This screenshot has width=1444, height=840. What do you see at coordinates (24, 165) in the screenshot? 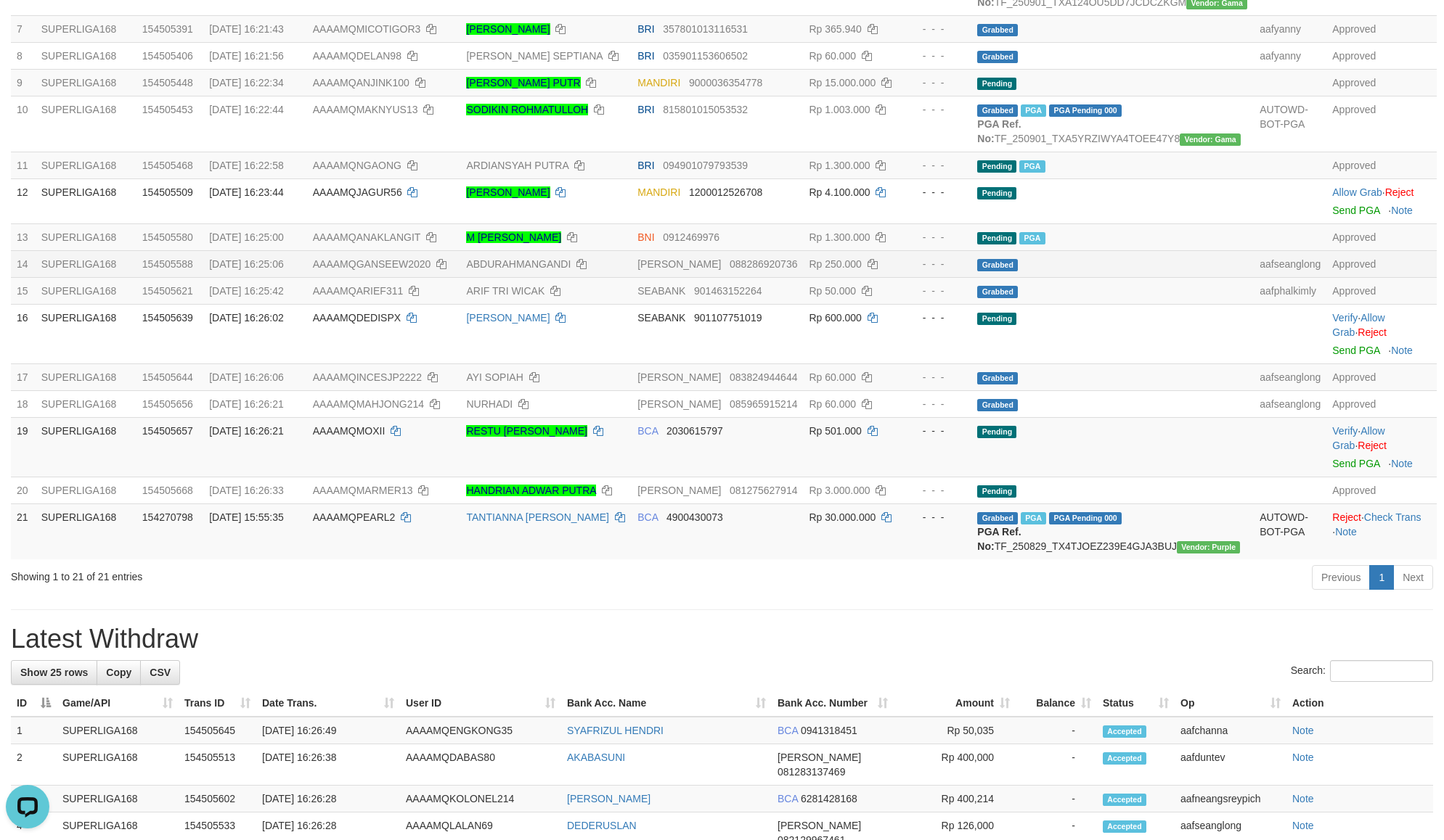
I see `td: 11` at bounding box center [24, 165].